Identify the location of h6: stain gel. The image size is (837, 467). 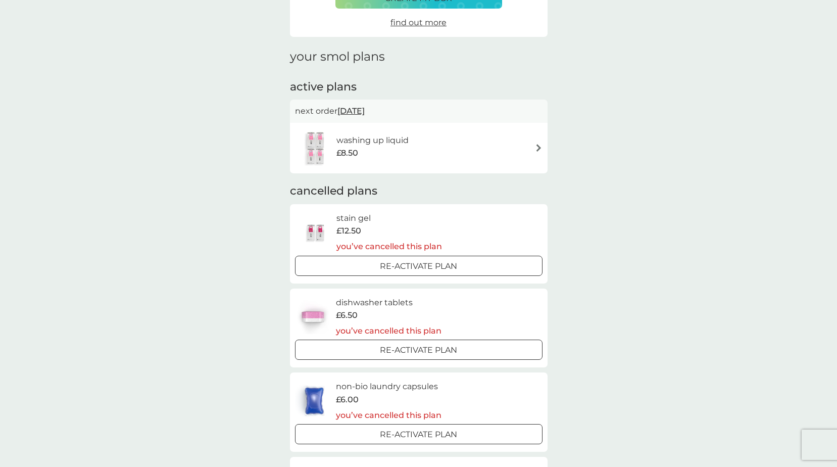
(389, 218).